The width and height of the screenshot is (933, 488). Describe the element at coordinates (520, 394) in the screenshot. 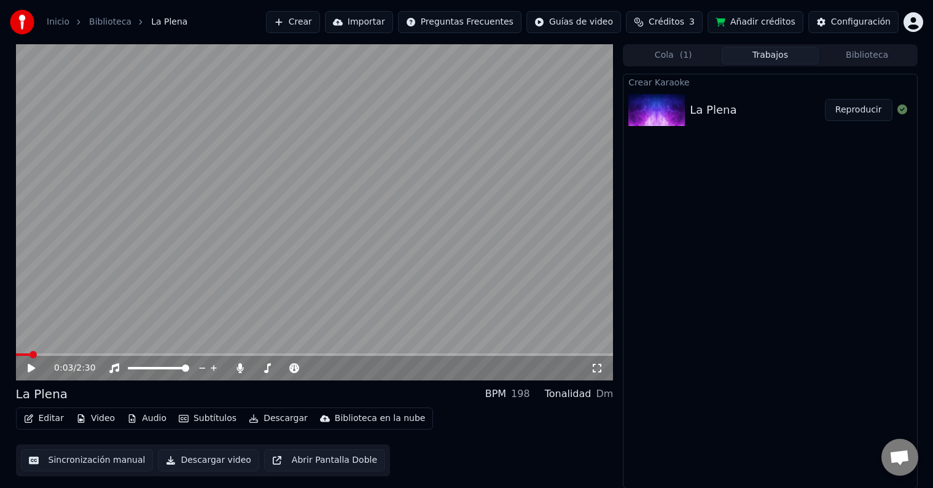

I see `div: 198` at that location.